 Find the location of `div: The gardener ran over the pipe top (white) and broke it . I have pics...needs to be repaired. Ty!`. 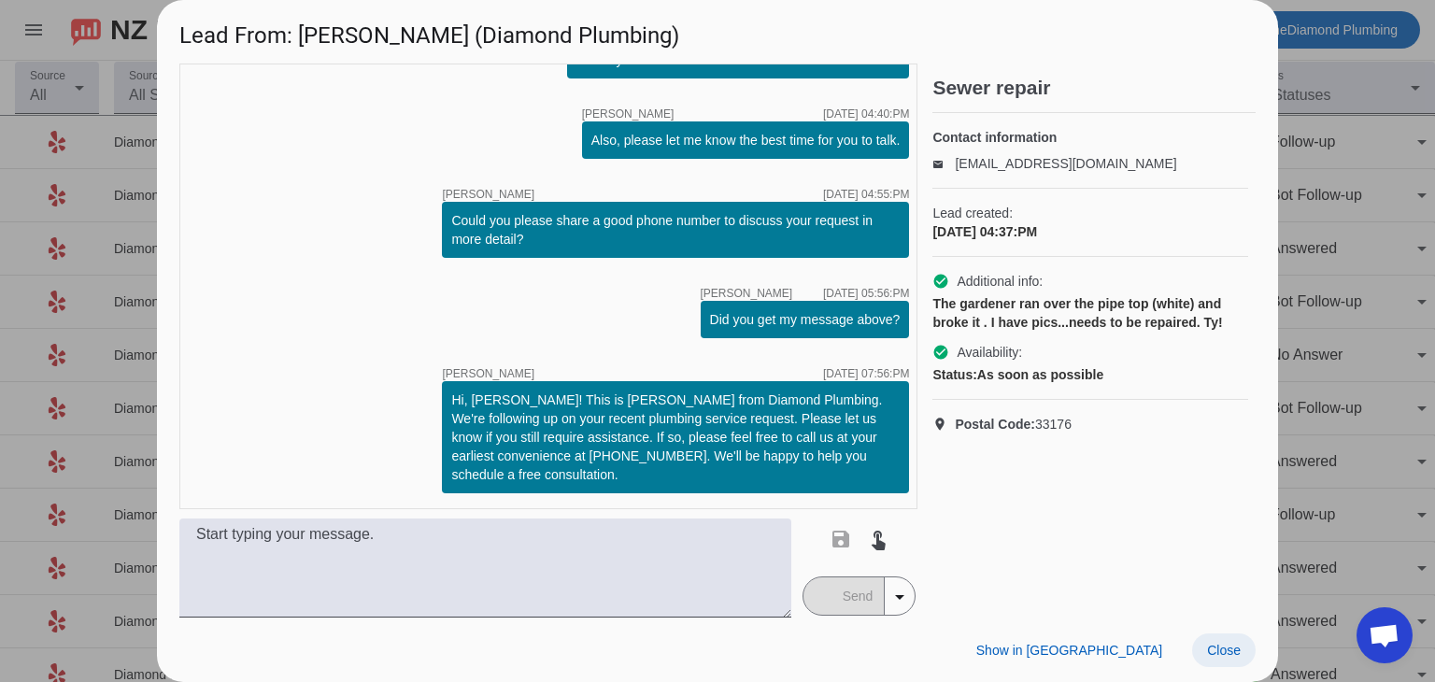

div: The gardener ran over the pipe top (white) and broke it . I have pics...needs to be repaired. Ty! is located at coordinates (1090, 313).